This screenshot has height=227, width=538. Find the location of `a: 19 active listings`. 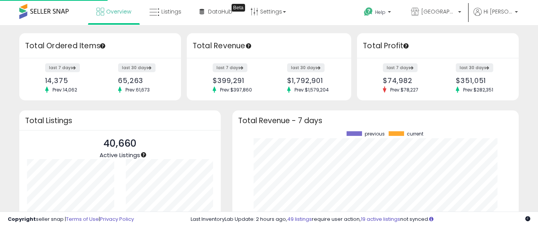

a: 19 active listings is located at coordinates (381, 219).